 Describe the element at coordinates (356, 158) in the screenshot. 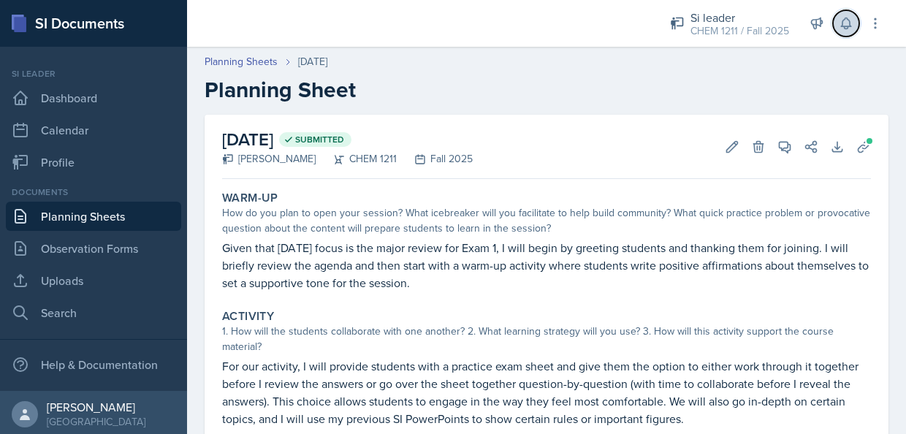

I see `div: CHEM 1211` at that location.